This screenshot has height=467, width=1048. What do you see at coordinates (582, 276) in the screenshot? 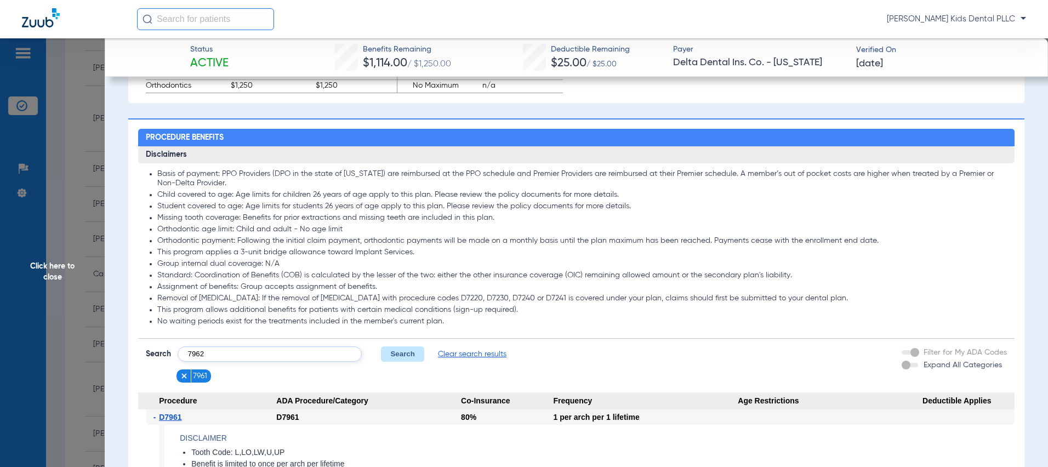
I see `li: Standard: Coordination of Benefits (COB) is calculated by the lesser of the two: either the other...` at bounding box center [582, 276].